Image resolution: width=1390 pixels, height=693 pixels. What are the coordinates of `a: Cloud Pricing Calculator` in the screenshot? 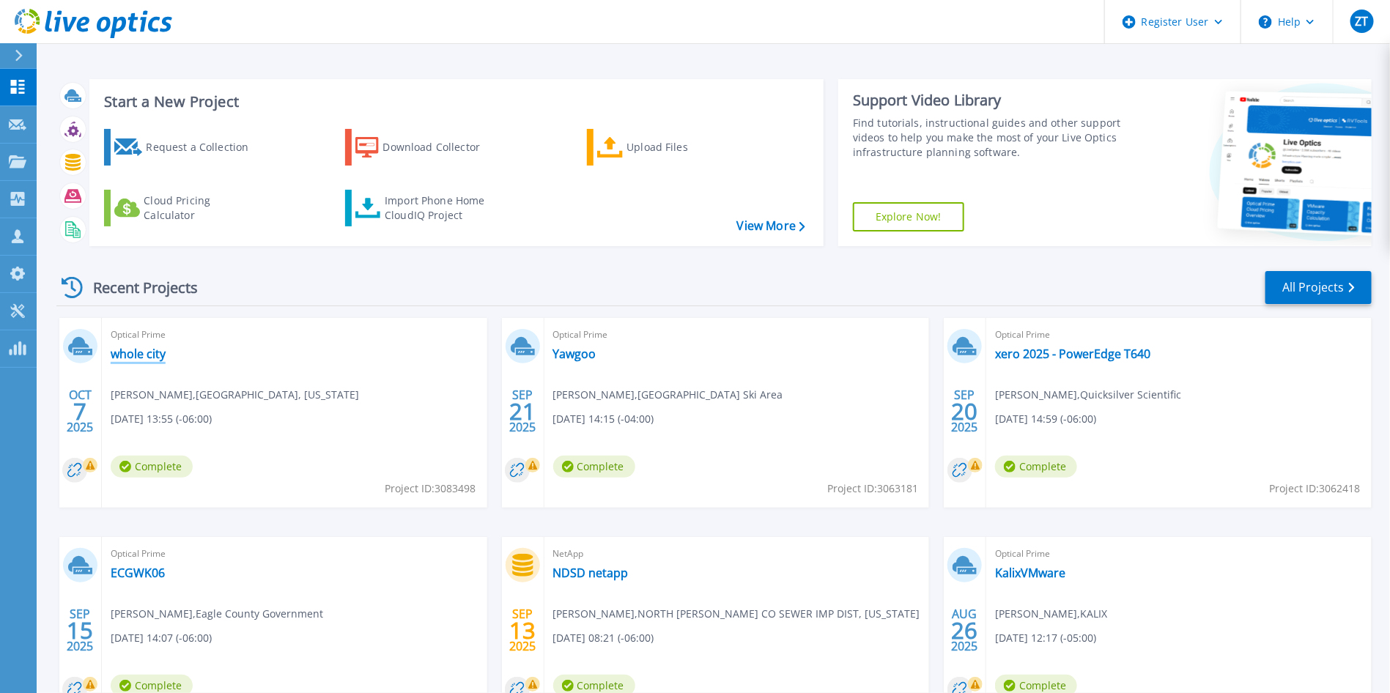 It's located at (185, 208).